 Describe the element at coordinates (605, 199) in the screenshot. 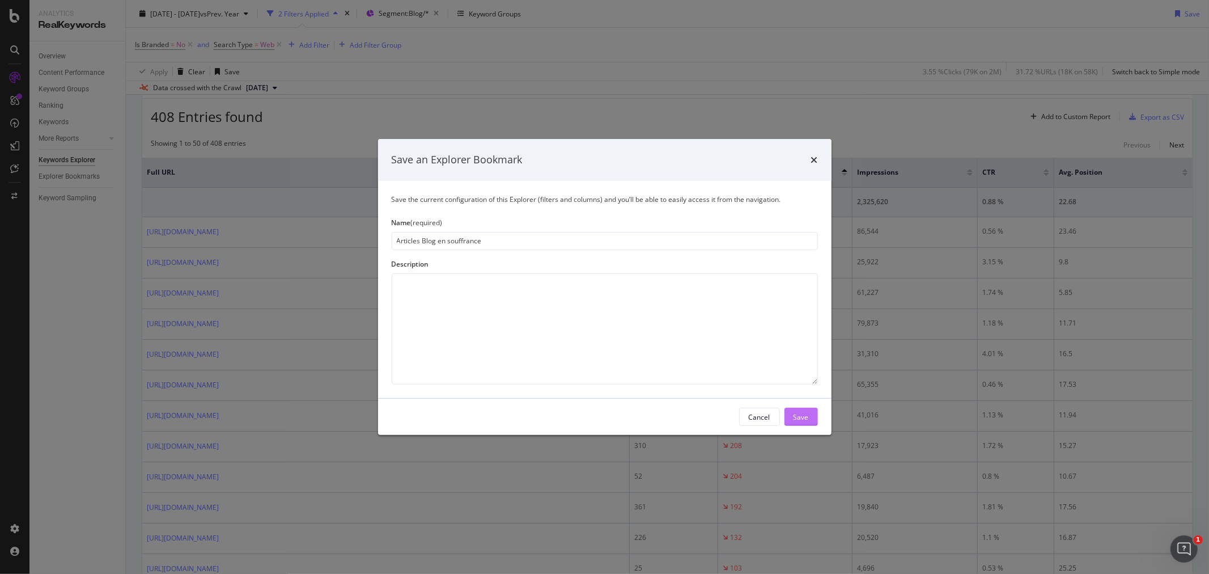

I see `div: Save the current configuration of this Explorer (filters and columns) and you’ll be able to easil...` at that location.